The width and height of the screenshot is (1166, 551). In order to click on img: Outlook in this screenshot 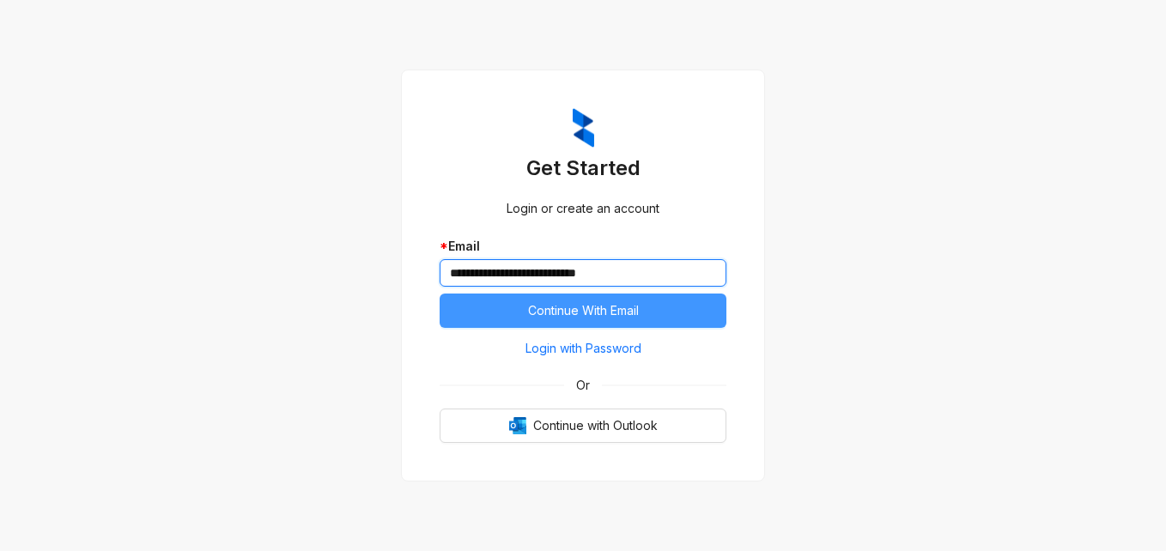, I will do `click(518, 426)`.